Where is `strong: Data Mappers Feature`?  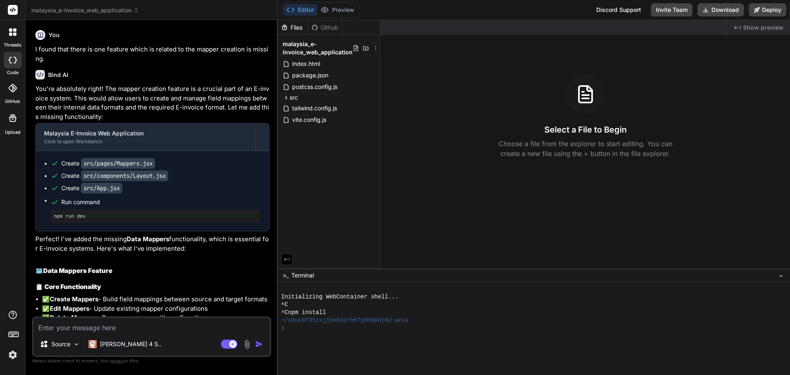
strong: Data Mappers Feature is located at coordinates (78, 270).